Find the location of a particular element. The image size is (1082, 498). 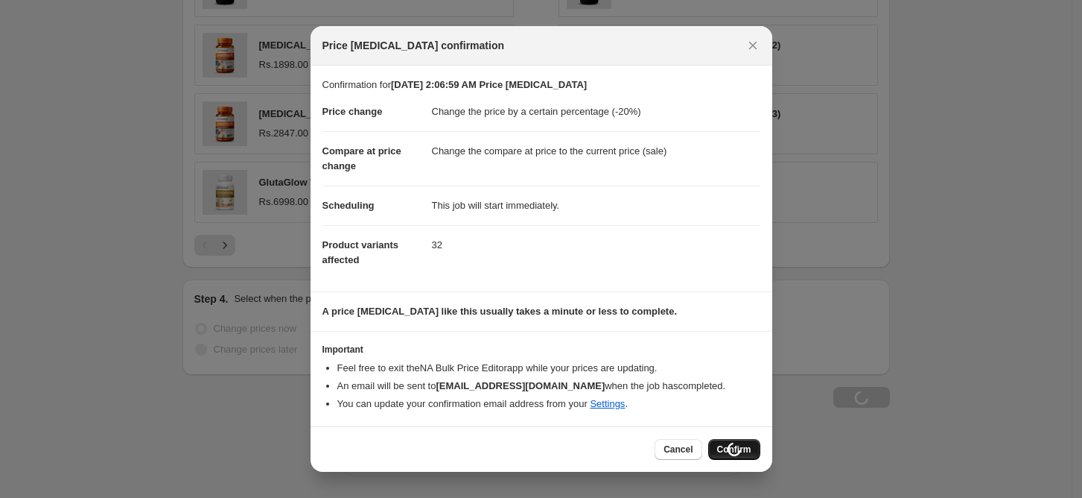

li: An email will be sent to when the job has completed . is located at coordinates (549, 386).